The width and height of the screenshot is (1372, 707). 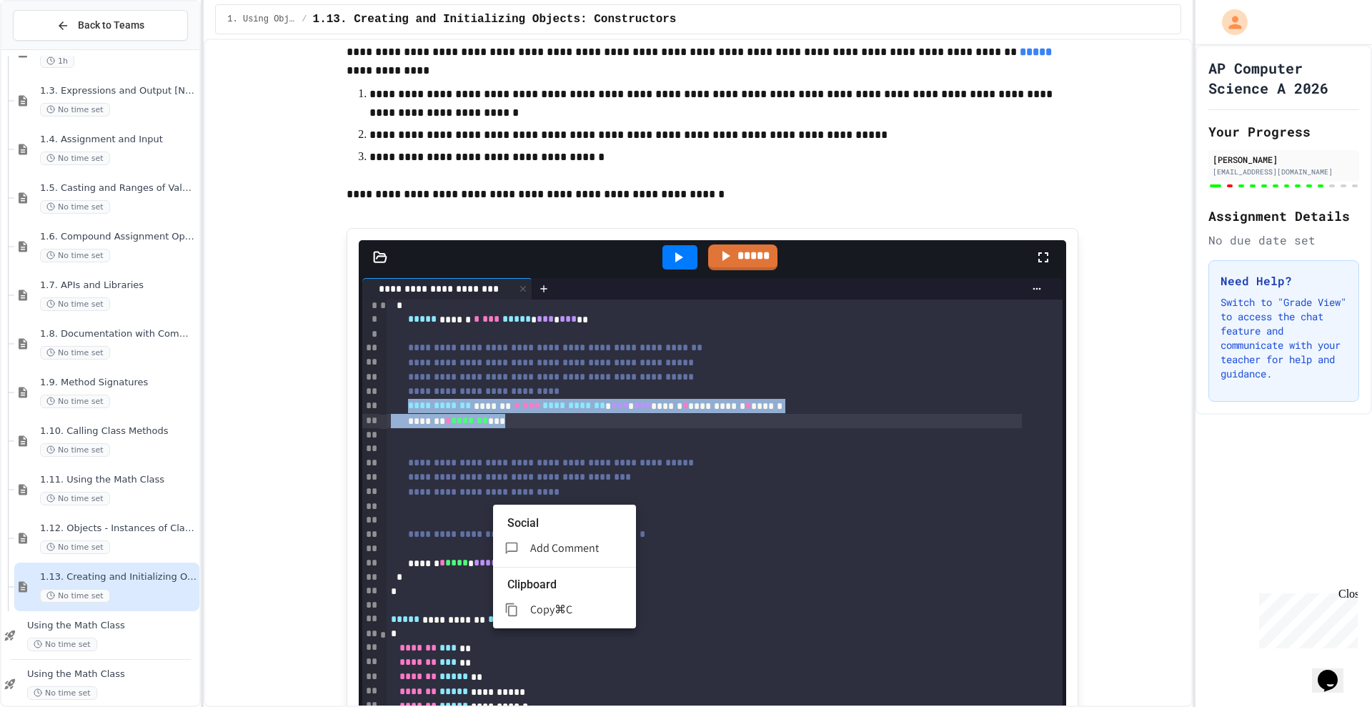 What do you see at coordinates (563, 610) in the screenshot?
I see `p: ⌘C` at bounding box center [563, 610].